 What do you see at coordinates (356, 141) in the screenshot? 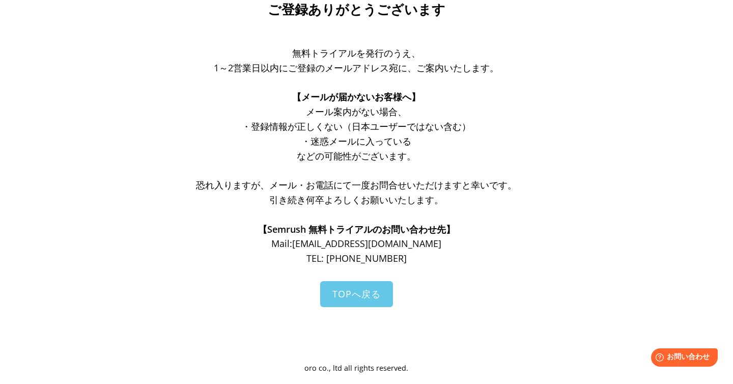
I see `span: ・迷惑メールに入っている` at bounding box center [356, 141].